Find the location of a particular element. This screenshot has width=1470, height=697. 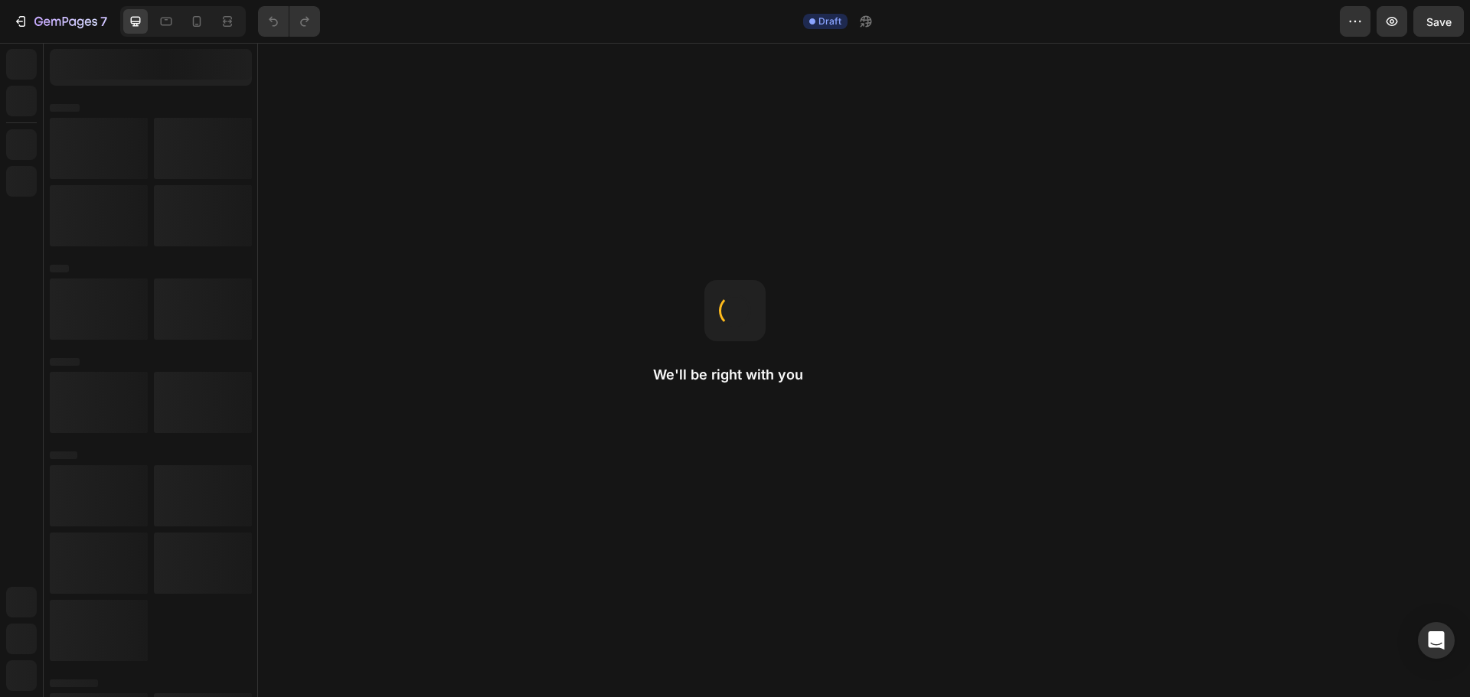

button: 7 is located at coordinates (60, 21).